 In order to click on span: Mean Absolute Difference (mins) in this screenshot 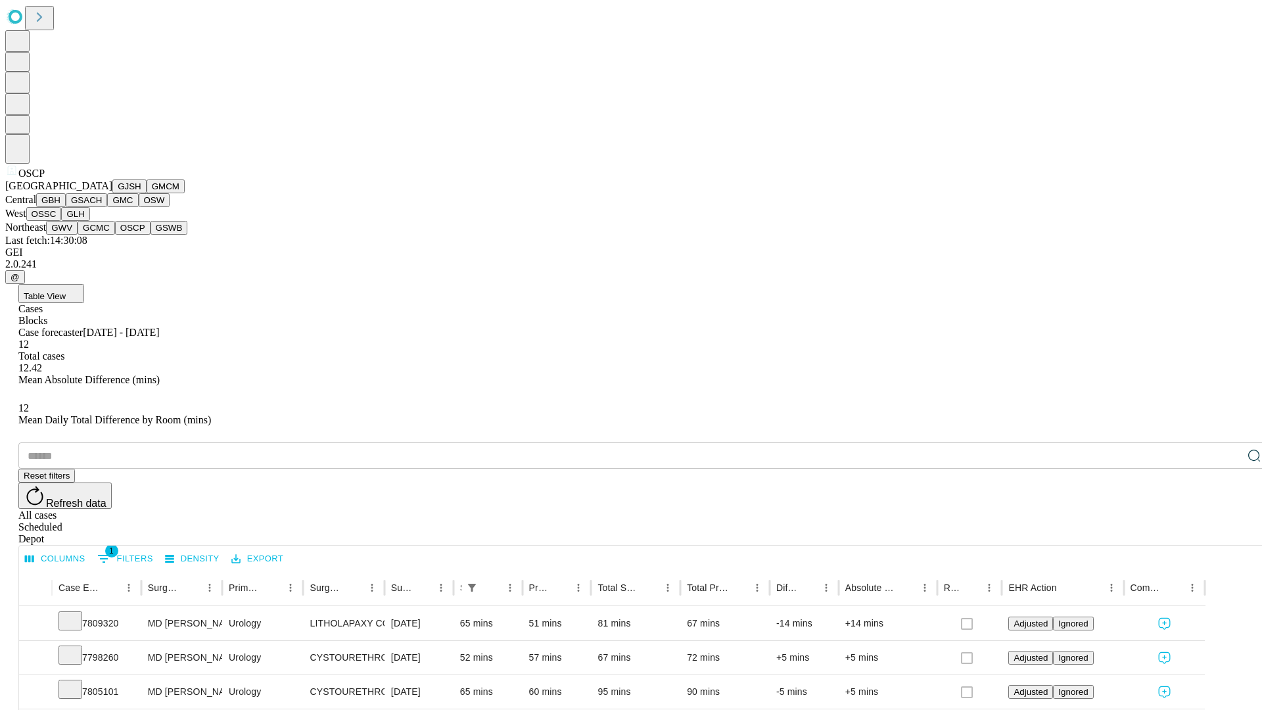, I will do `click(89, 379)`.